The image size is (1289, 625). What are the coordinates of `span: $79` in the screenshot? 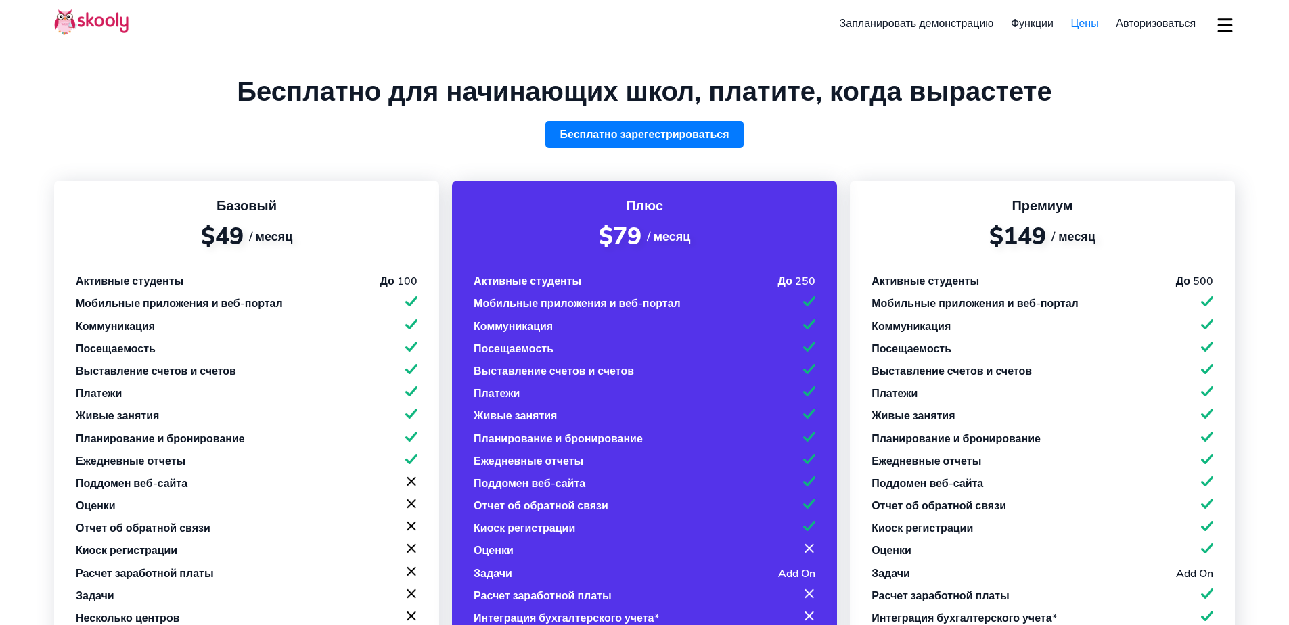 It's located at (620, 236).